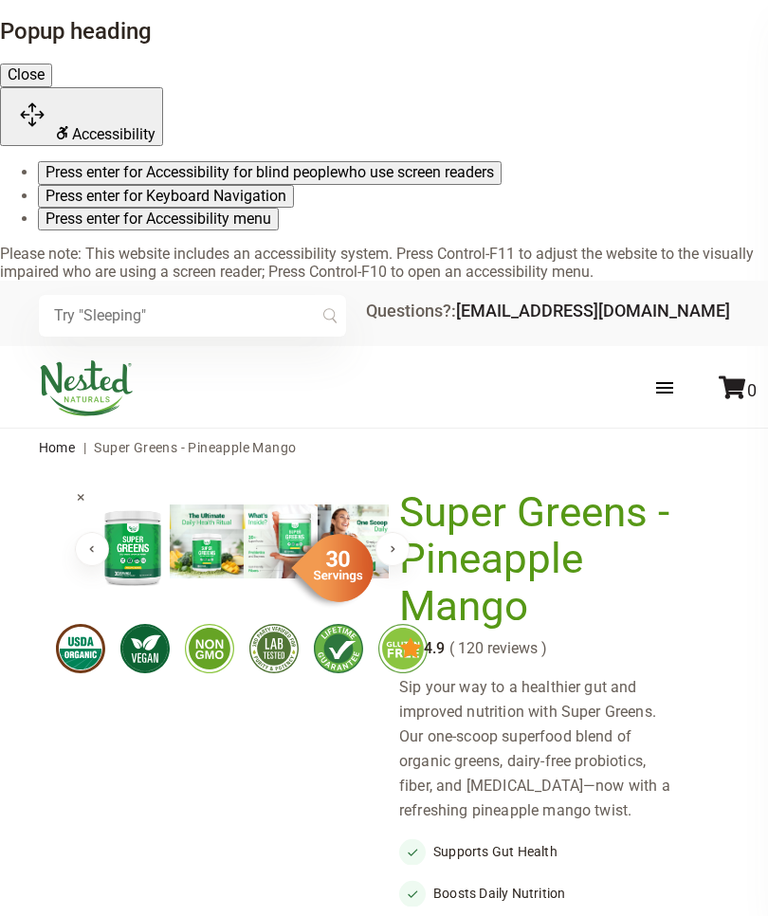 The height and width of the screenshot is (916, 768). Describe the element at coordinates (326, 568) in the screenshot. I see `img: sg-servings-30.png` at that location.